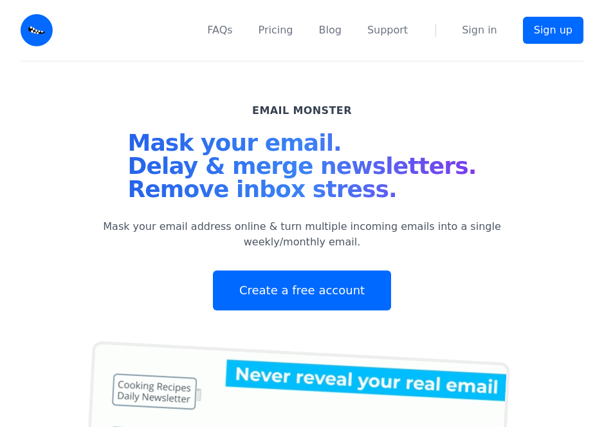 Image resolution: width=604 pixels, height=427 pixels. What do you see at coordinates (37, 30) in the screenshot?
I see `img: Email Monster` at bounding box center [37, 30].